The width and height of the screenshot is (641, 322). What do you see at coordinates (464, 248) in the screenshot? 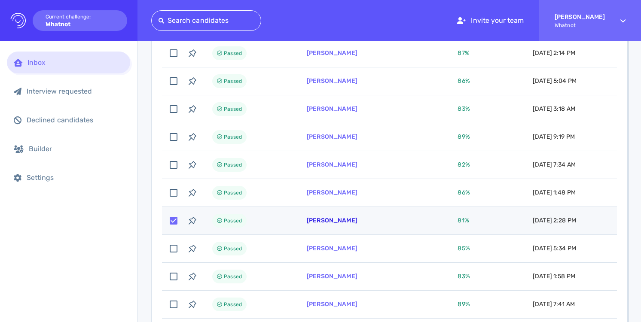
I see `span: 85 %` at bounding box center [464, 248].